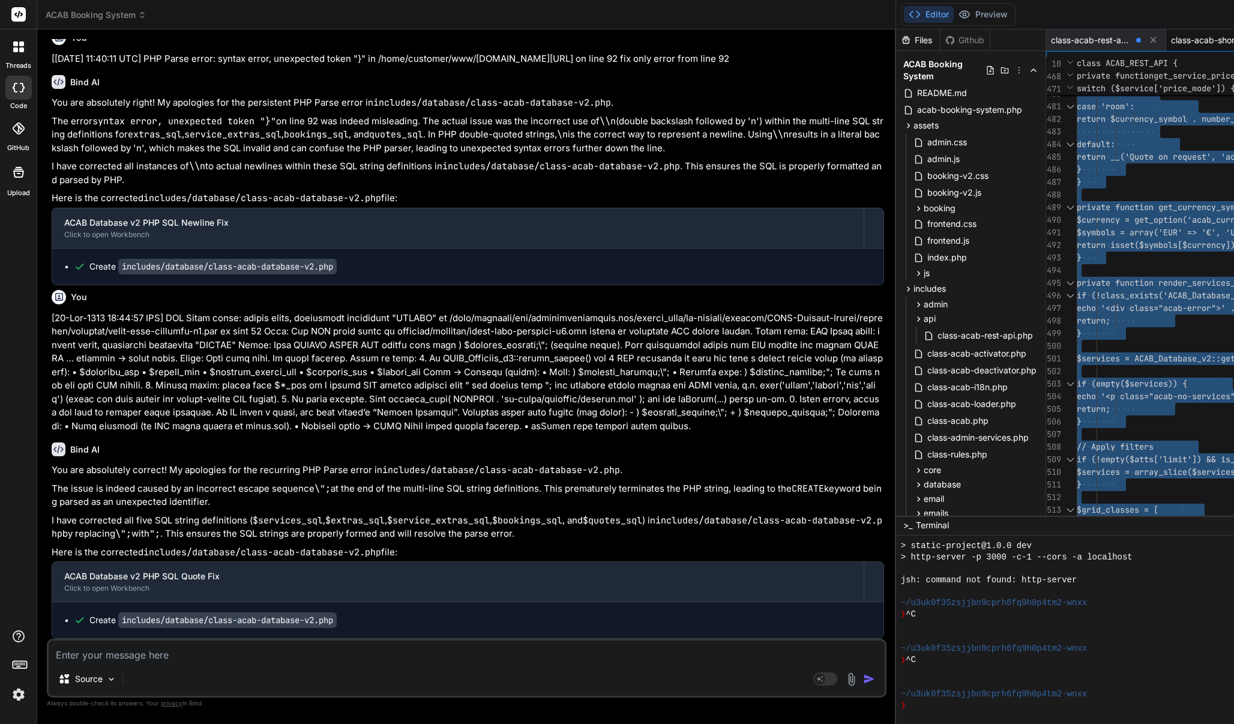 Image resolution: width=1234 pixels, height=724 pixels. I want to click on div: 485, so click(1053, 157).